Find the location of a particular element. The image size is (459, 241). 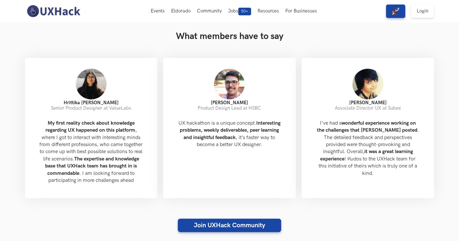

blockquote: UX hackathon is a unique concept. , it’s faster way to become a better UX designer. is located at coordinates (229, 134).